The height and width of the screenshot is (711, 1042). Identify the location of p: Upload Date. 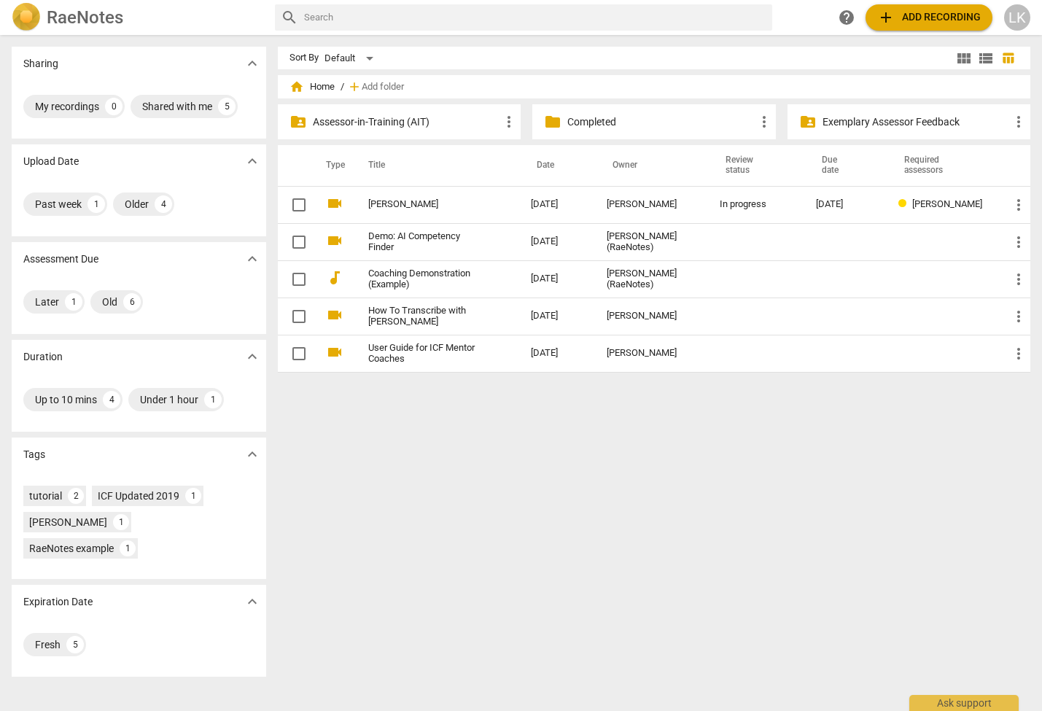
(51, 161).